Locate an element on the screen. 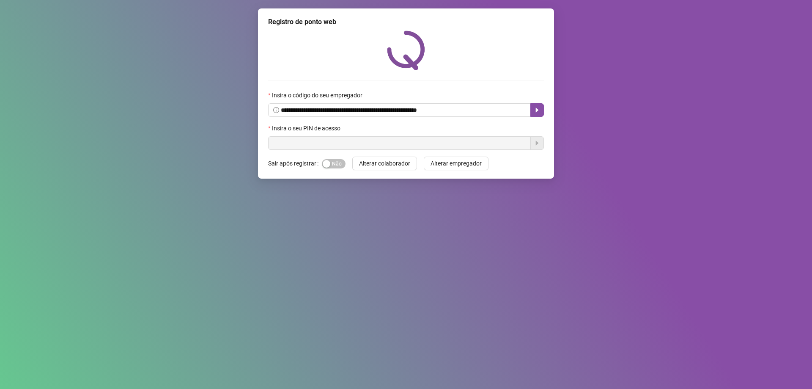 This screenshot has width=812, height=389. span: Alterar colaborador is located at coordinates (384, 163).